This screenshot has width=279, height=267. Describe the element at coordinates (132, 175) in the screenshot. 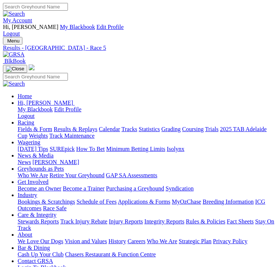

I see `a: GAP SA Assessments` at that location.